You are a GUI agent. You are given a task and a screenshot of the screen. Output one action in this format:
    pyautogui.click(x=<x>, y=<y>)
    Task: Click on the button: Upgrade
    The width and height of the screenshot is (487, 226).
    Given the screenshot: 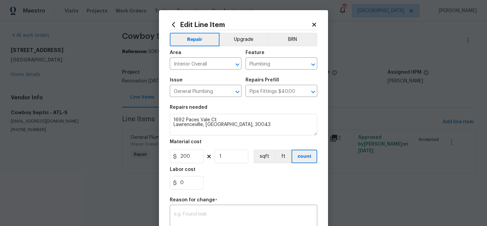 What is the action you would take?
    pyautogui.click(x=244, y=40)
    